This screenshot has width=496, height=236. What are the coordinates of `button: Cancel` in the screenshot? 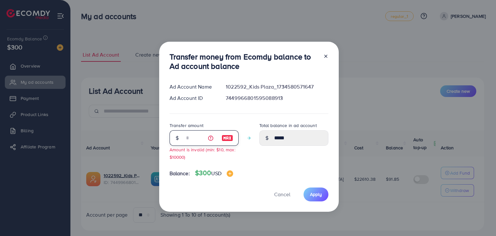 It's located at (282, 194).